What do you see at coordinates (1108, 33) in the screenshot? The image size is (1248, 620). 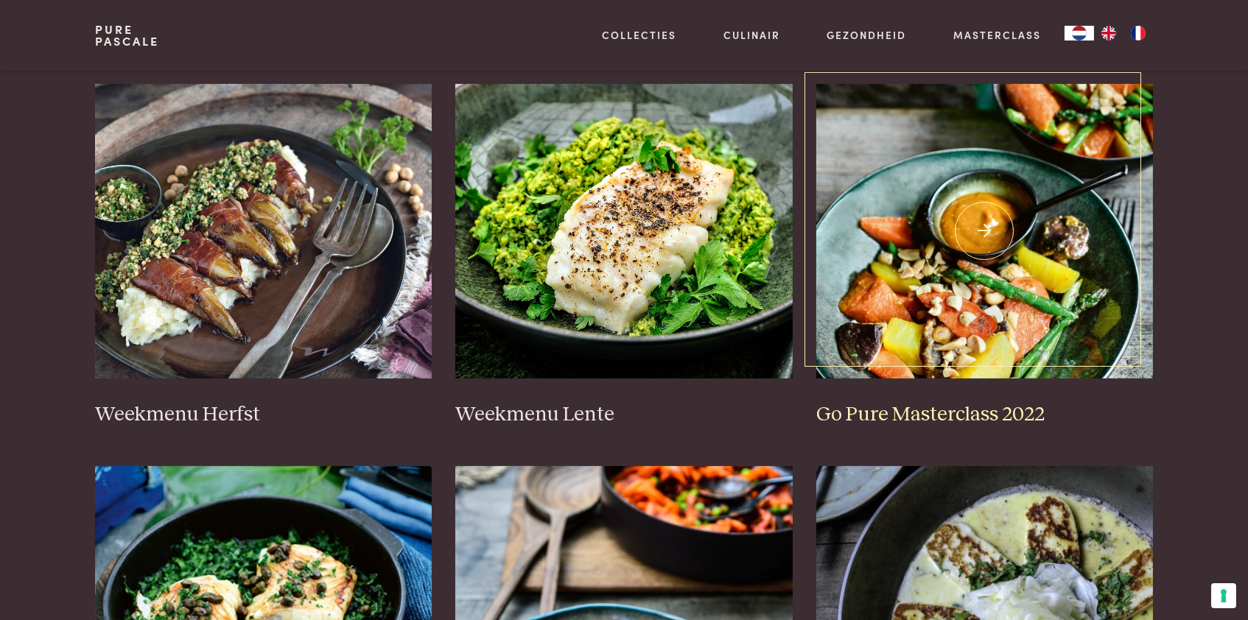 I see `a: EN` at bounding box center [1108, 33].